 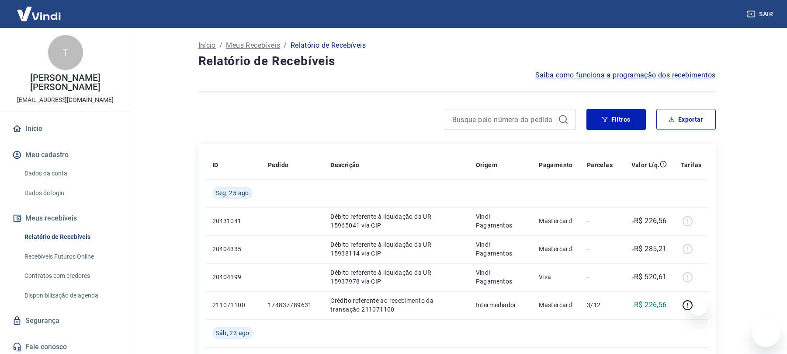 I want to click on input: Busque pelo número do pedido, so click(x=504, y=119).